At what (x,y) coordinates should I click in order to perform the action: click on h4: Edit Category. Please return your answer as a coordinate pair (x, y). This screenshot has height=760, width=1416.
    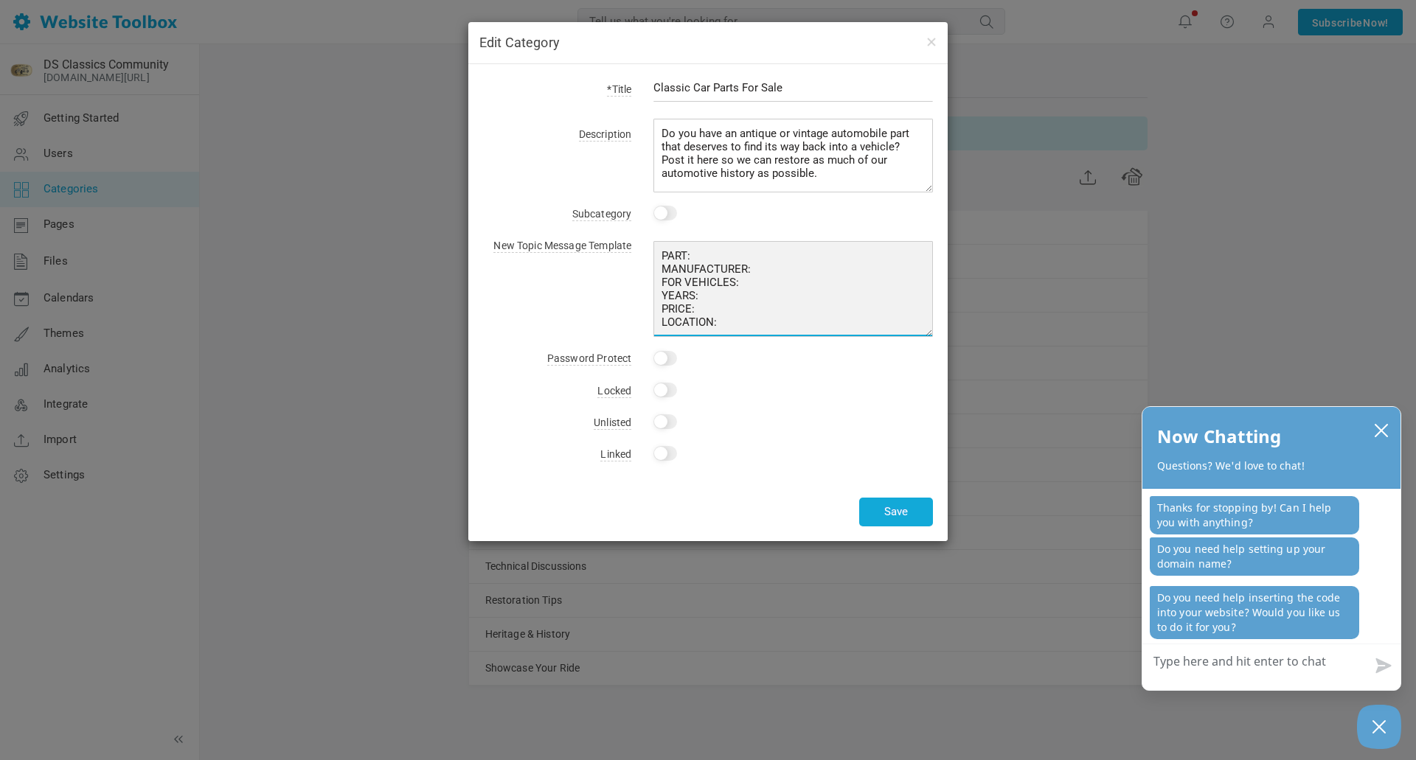
    Looking at the image, I should click on (708, 43).